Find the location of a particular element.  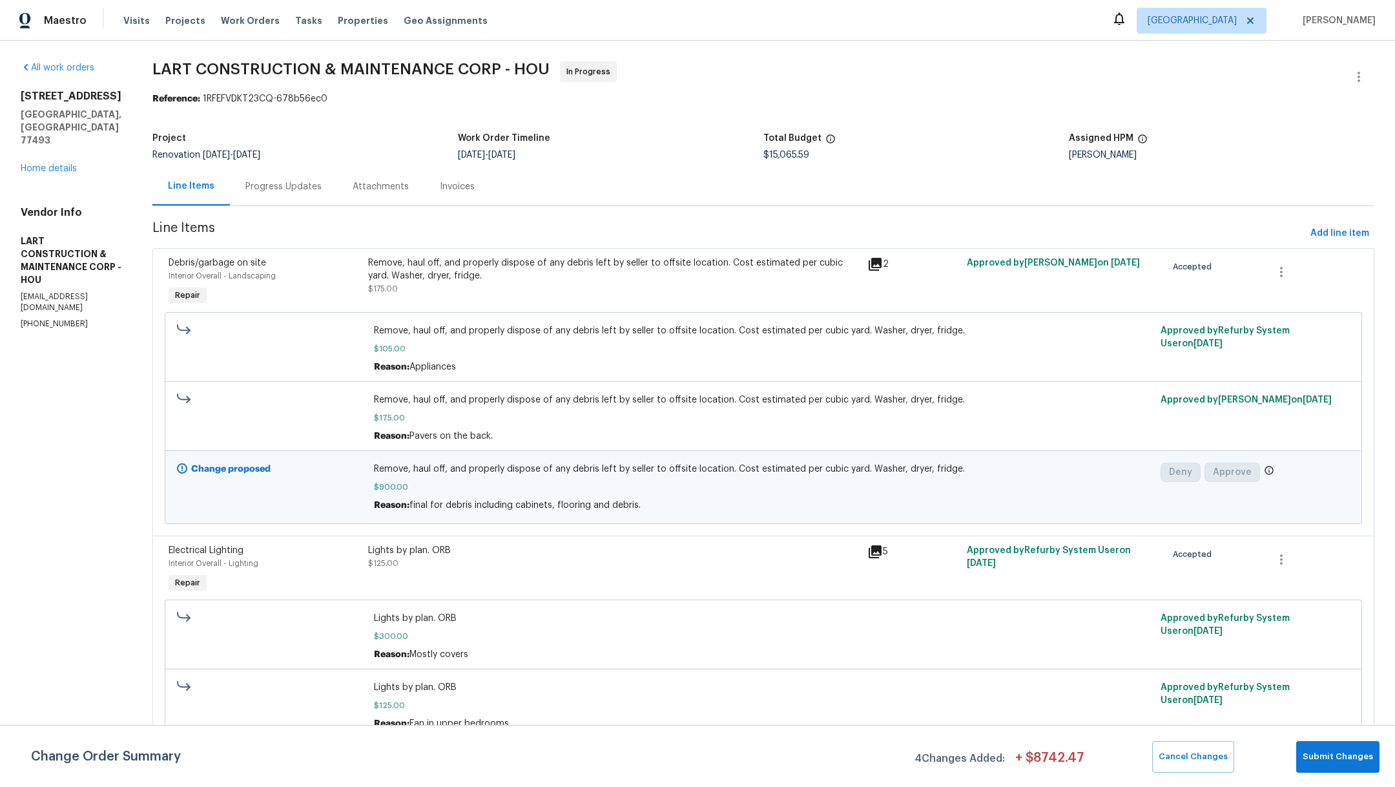

span: The total cost of line items that have been proposed by Opendoor. This sum includes line items th... is located at coordinates (831, 142).